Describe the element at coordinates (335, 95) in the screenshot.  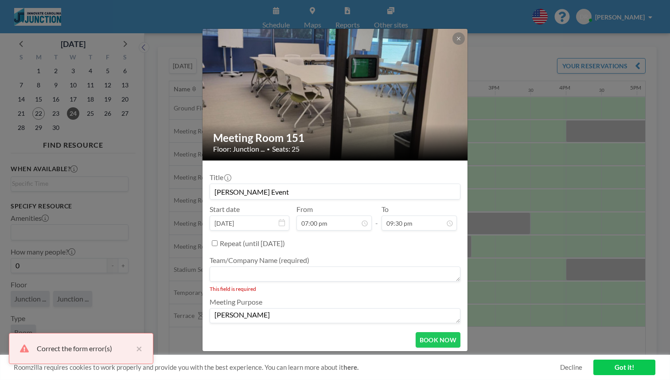
I see `img: 537.jpg` at that location.